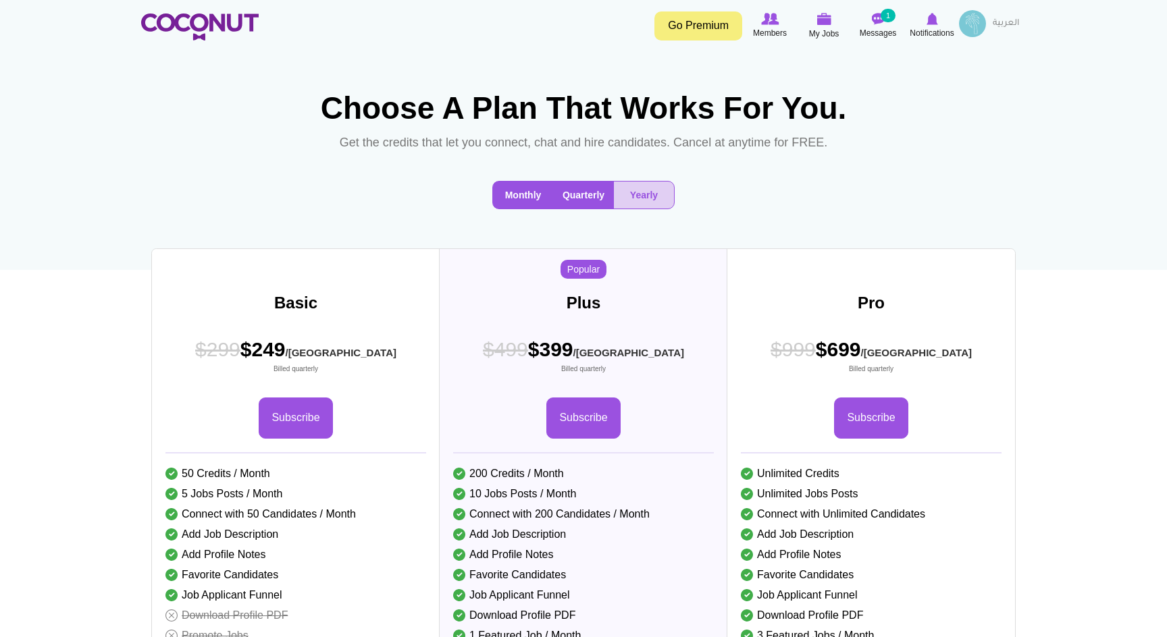 The width and height of the screenshot is (1167, 637). What do you see at coordinates (932, 26) in the screenshot?
I see `a: Notifications Notifications` at bounding box center [932, 26].